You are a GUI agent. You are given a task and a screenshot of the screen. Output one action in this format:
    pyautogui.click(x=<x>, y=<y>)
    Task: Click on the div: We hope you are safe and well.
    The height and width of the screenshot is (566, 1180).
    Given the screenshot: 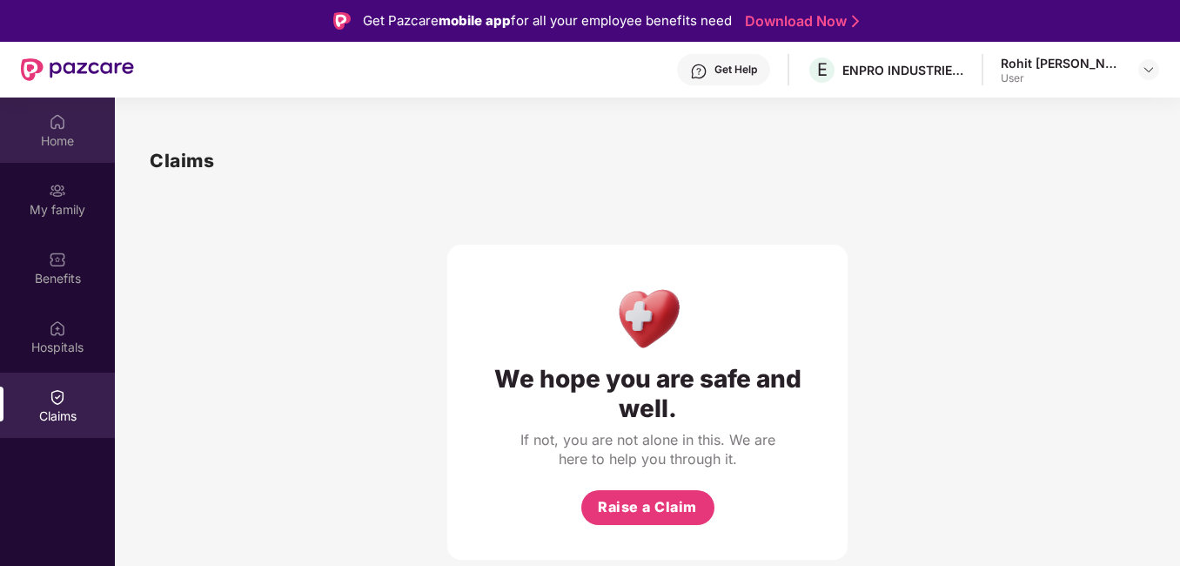 What is the action you would take?
    pyautogui.click(x=648, y=393)
    